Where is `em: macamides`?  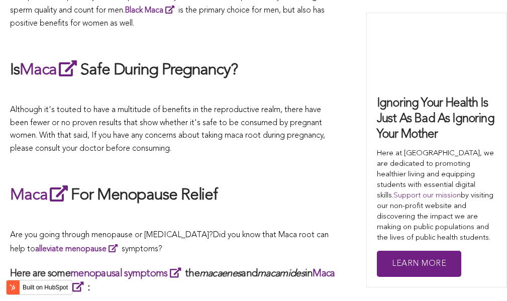 em: macamides is located at coordinates (281, 274).